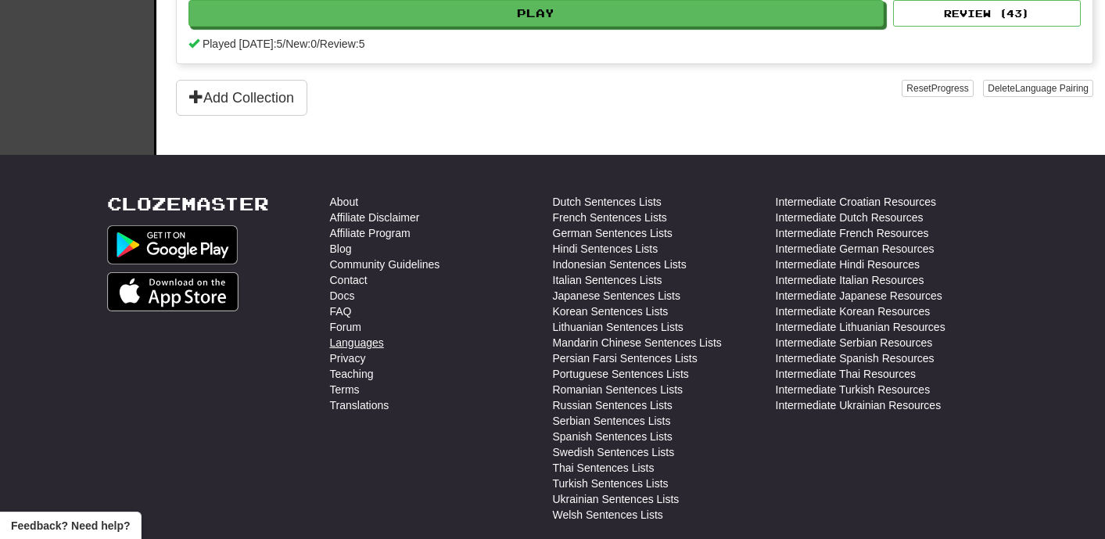  What do you see at coordinates (242, 98) in the screenshot?
I see `button: Add Collection` at bounding box center [242, 98].